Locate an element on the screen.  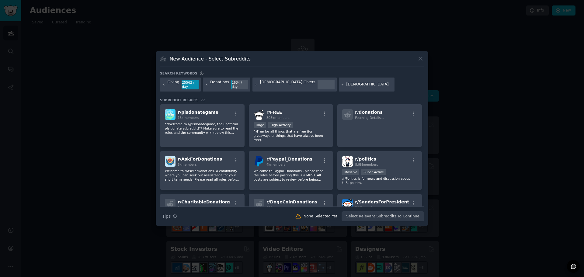
img: plsdonategame is located at coordinates (170, 114).